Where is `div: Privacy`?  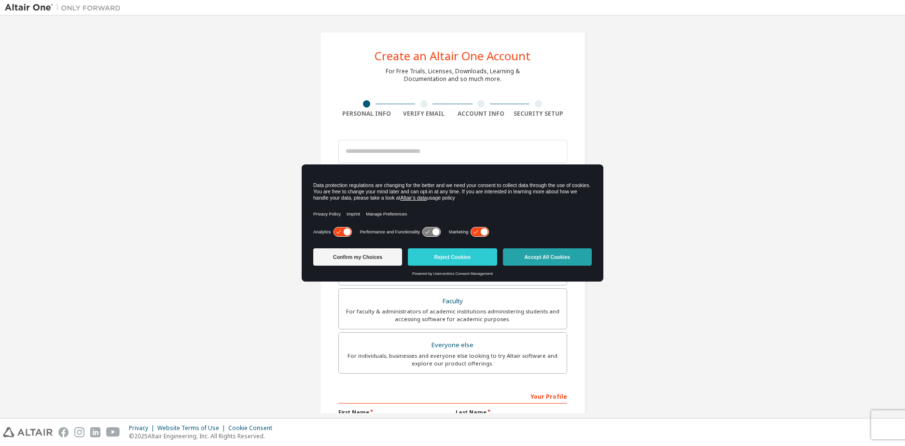
div: Privacy is located at coordinates (143, 429).